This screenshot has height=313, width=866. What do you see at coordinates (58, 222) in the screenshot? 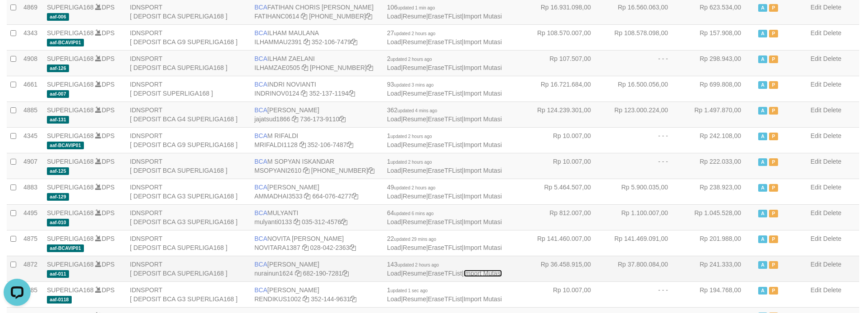
I see `span: aaf-010` at bounding box center [58, 222].